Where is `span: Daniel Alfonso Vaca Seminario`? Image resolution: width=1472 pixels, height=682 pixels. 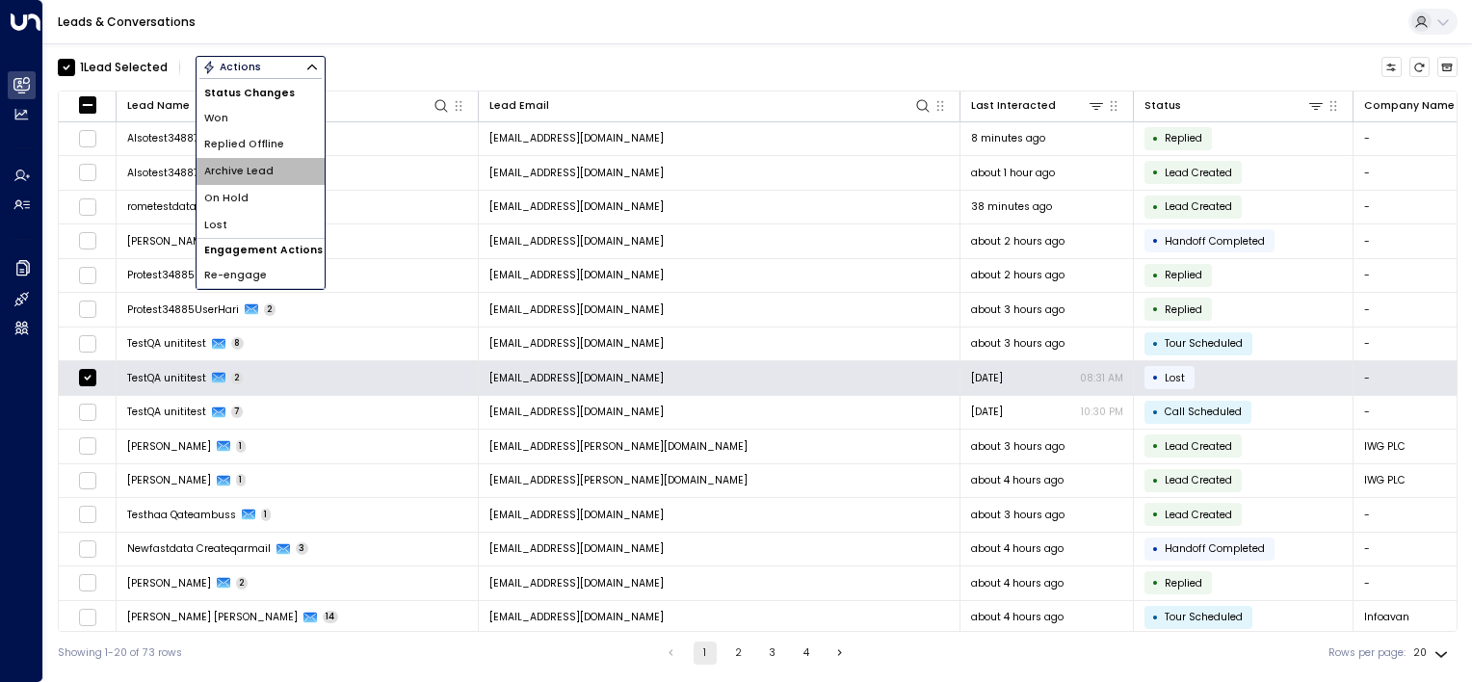 span: Daniel Alfonso Vaca Seminario is located at coordinates (212, 617).